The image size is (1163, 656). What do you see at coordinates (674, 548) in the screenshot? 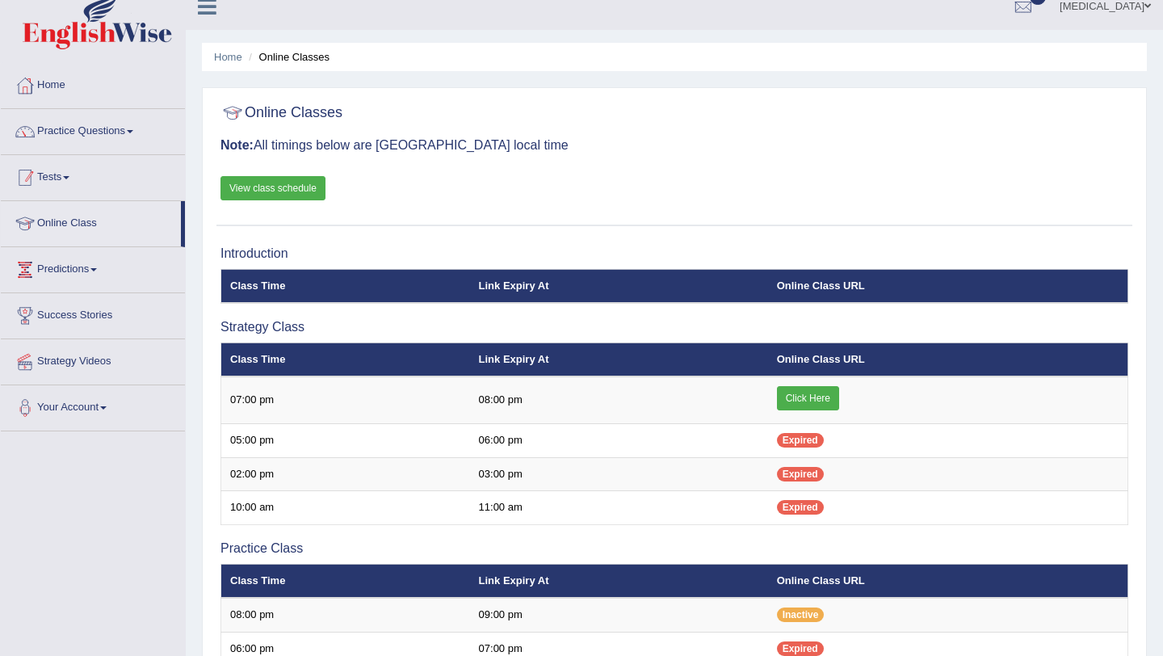
I see `h3: Practice Class` at bounding box center [674, 548].